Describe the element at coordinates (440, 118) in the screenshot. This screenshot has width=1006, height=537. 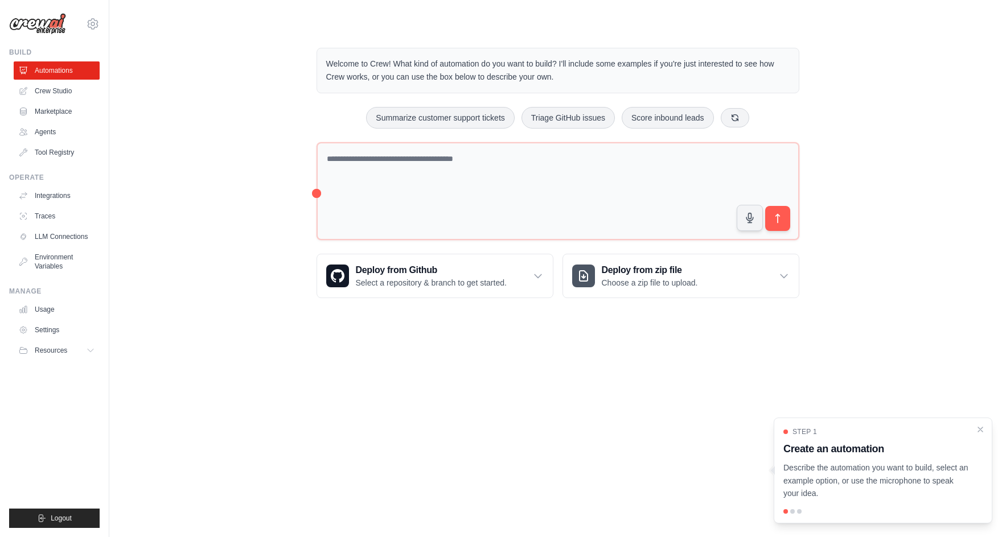
I see `button: Summarize customer support tickets` at that location.